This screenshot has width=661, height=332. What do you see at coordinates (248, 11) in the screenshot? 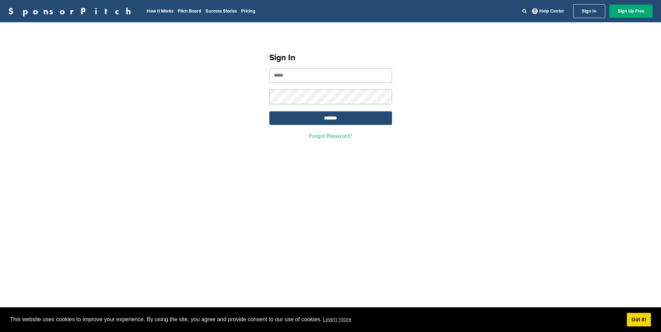
I see `a: Pricing` at bounding box center [248, 11].